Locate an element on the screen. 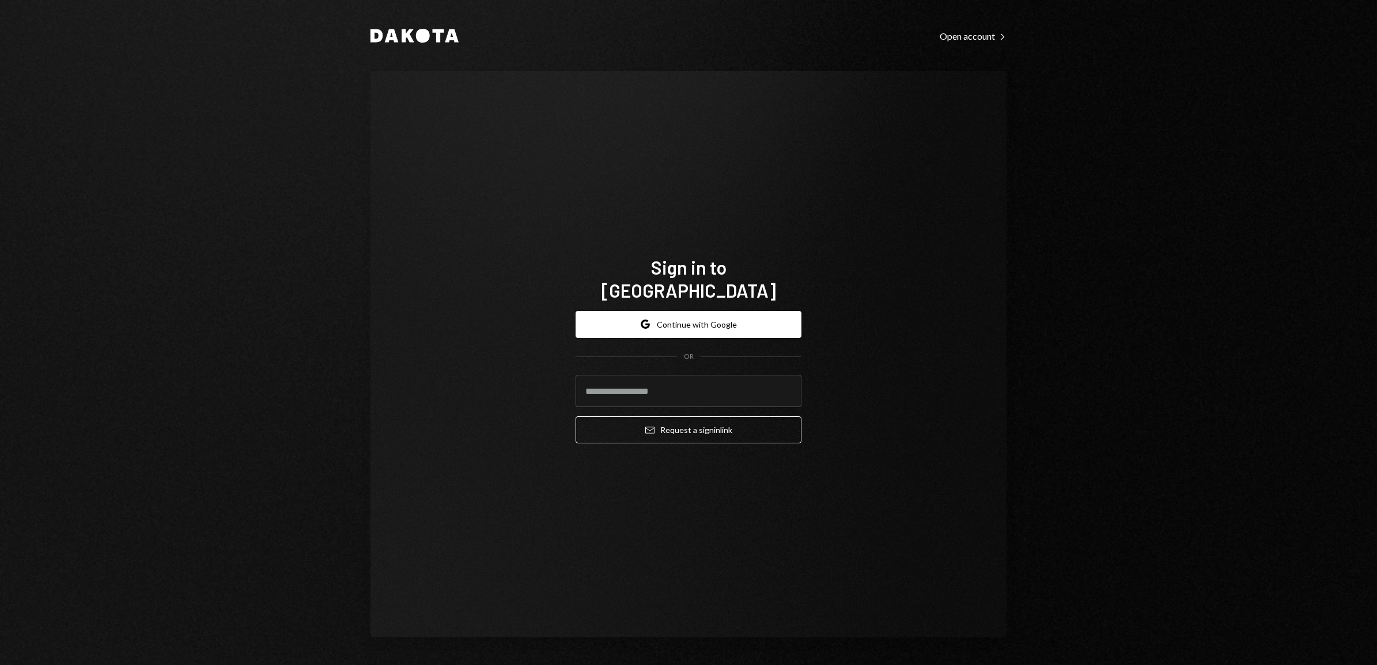 This screenshot has width=1377, height=665. a: Open account is located at coordinates (973, 36).